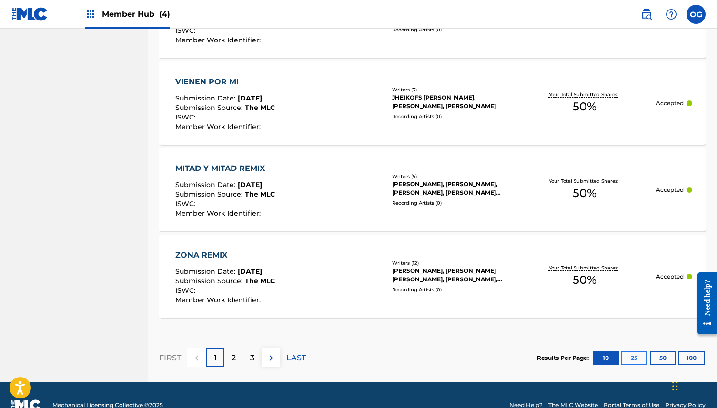  I want to click on div: Drag, so click(675, 386).